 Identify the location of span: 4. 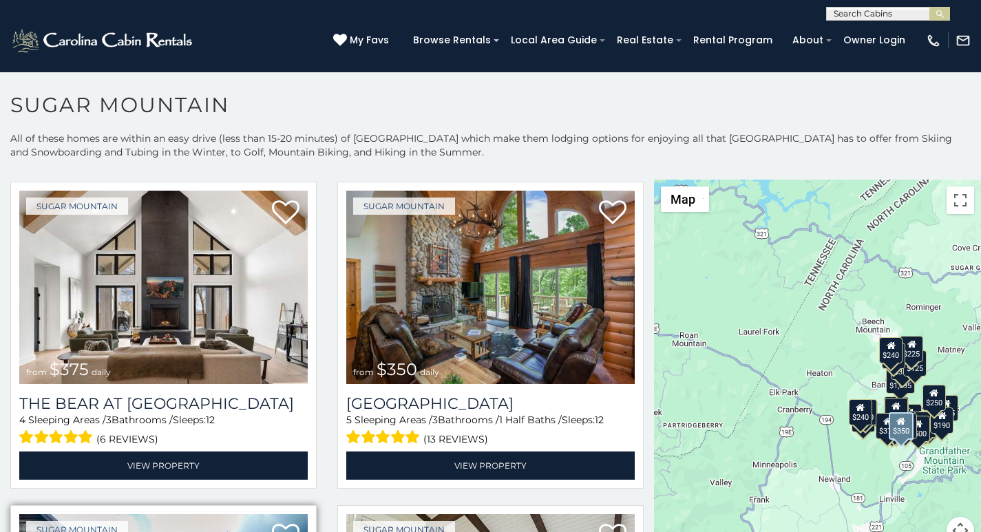
(22, 420).